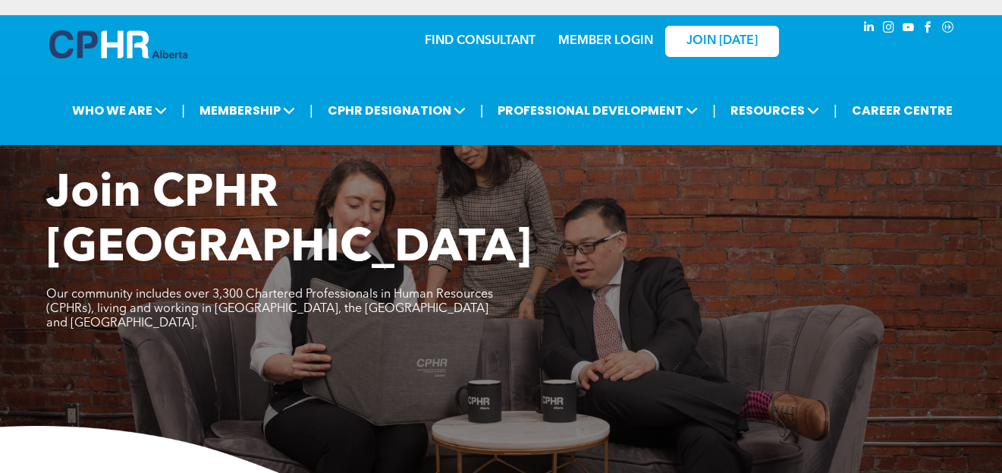  Describe the element at coordinates (928, 29) in the screenshot. I see `a: facebook` at that location.